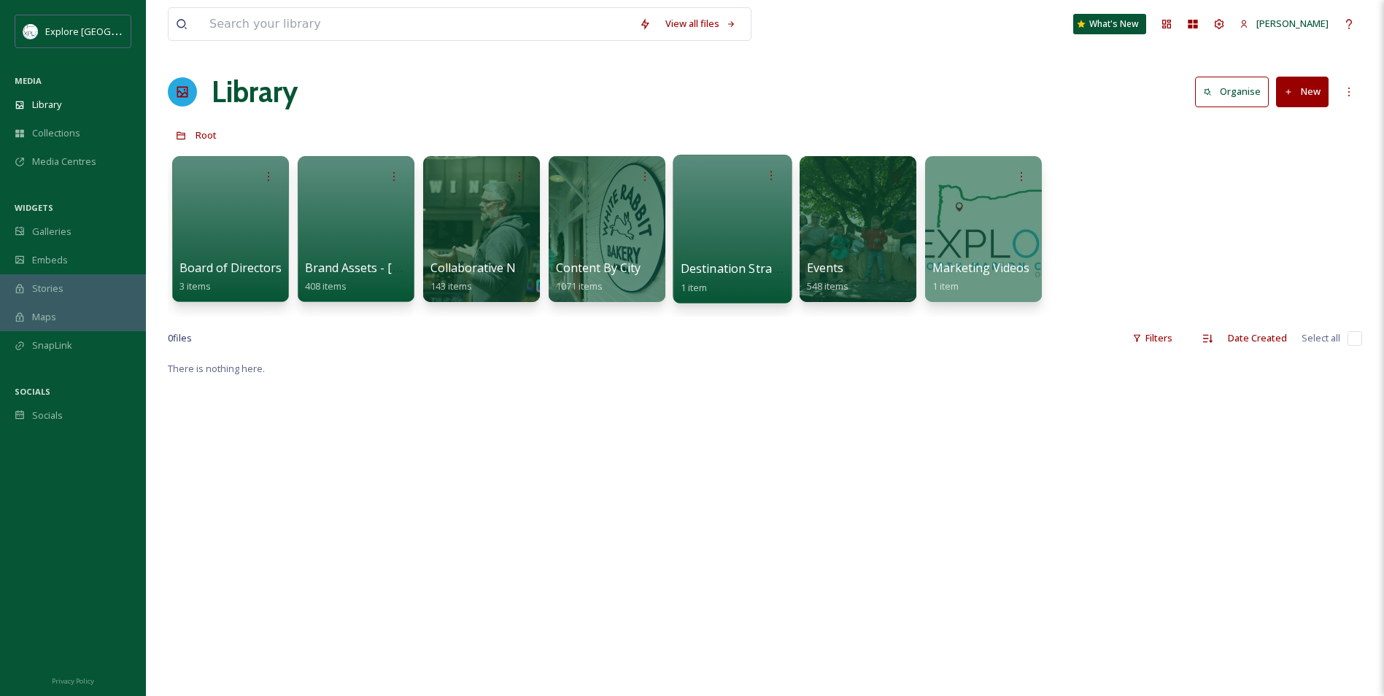  Describe the element at coordinates (73, 681) in the screenshot. I see `span: Privacy Policy` at that location.